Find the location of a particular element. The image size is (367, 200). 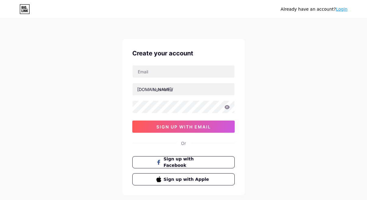

span: sign up with email is located at coordinates (183, 127).